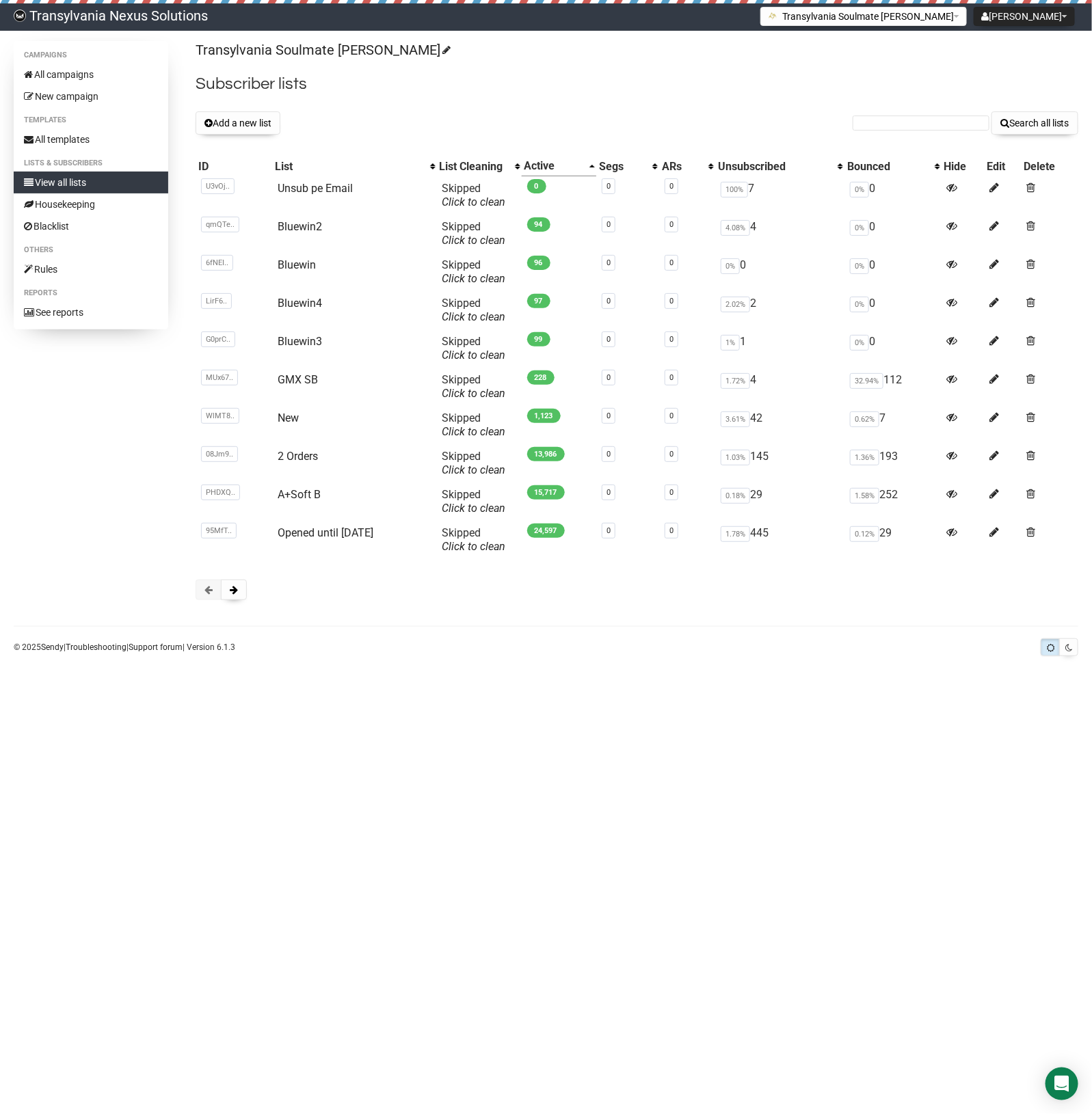 This screenshot has height=1114, width=1092. What do you see at coordinates (779, 540) in the screenshot?
I see `td: 445` at bounding box center [779, 540].